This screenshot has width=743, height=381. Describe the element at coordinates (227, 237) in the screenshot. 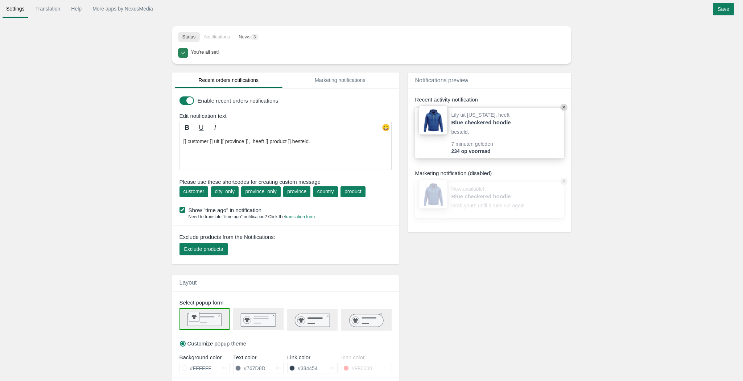

I see `span: Exclude products from the Notifications:` at that location.